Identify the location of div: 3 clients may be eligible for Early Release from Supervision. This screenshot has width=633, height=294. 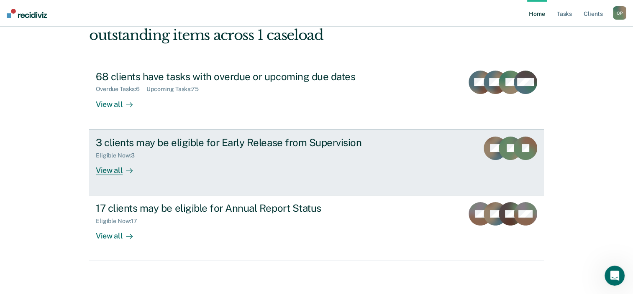
(243, 143).